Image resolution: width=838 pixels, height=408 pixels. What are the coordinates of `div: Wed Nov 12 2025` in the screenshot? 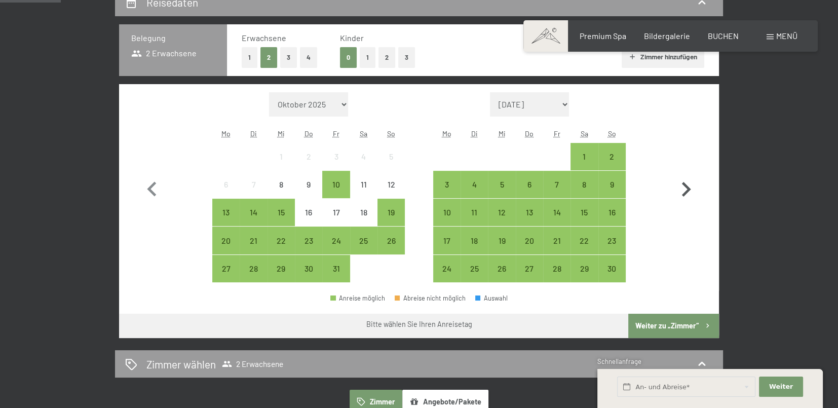 It's located at (501, 212).